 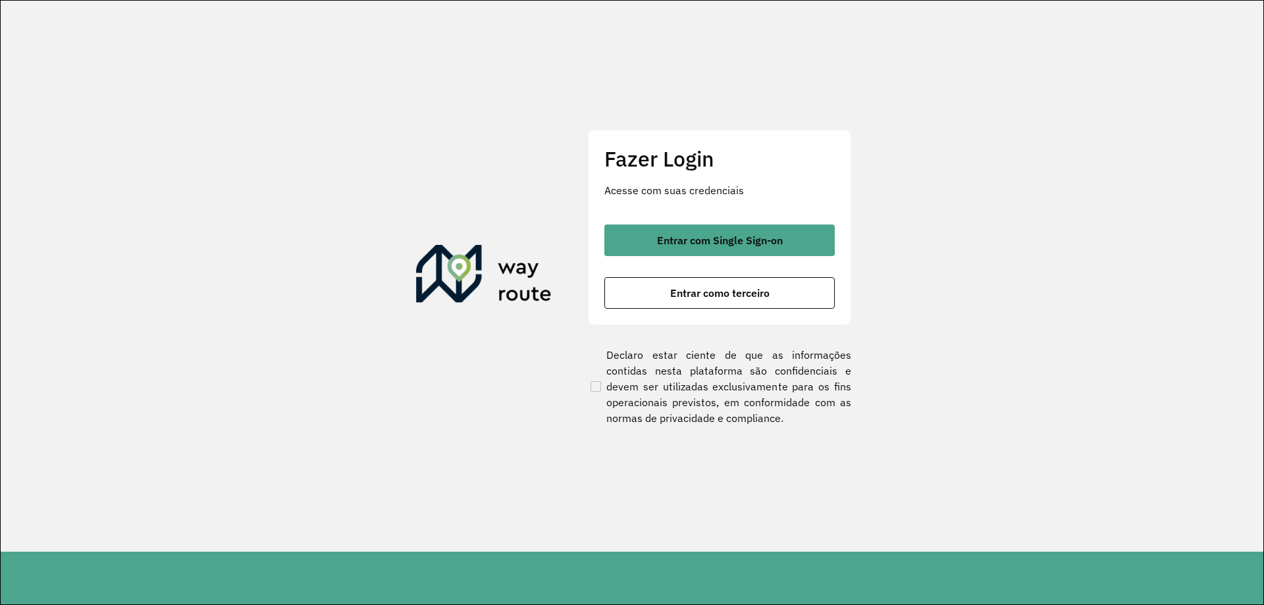 What do you see at coordinates (720, 293) in the screenshot?
I see `span: Entrar como terceiro` at bounding box center [720, 293].